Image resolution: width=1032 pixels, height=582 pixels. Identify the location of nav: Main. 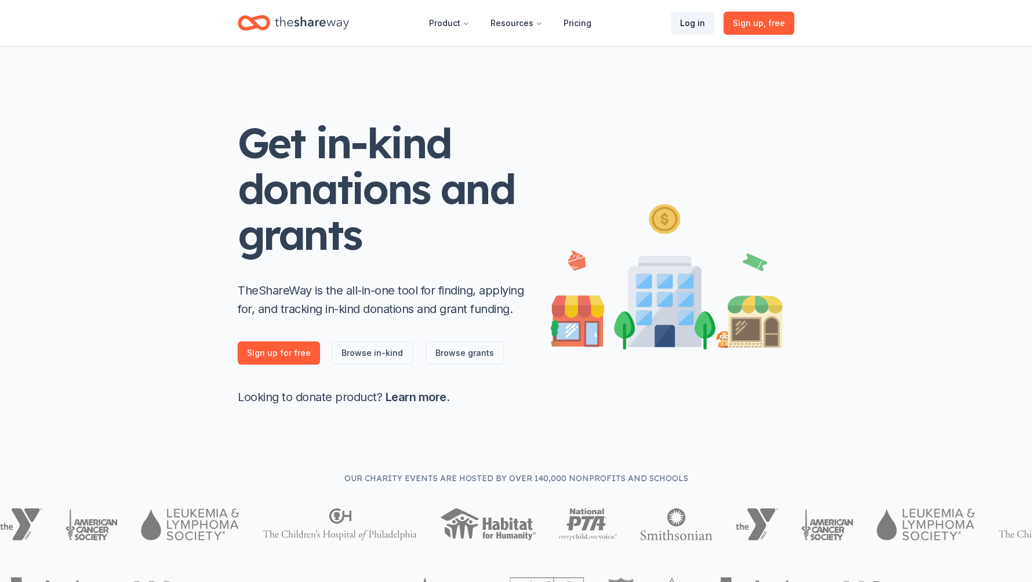
(510, 23).